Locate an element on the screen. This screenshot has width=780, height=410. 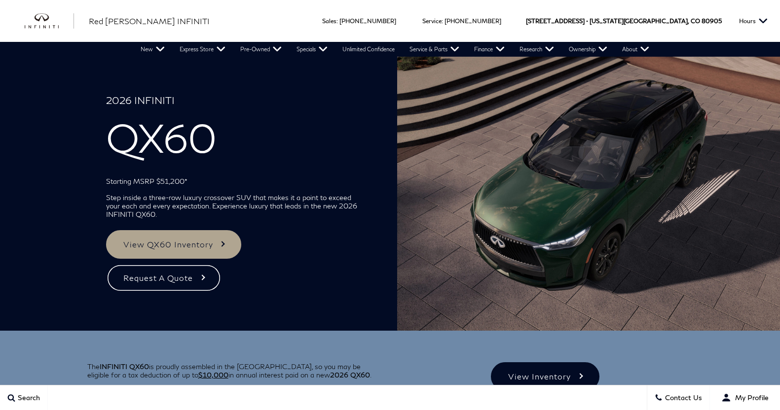
a: Ownership is located at coordinates (588, 49).